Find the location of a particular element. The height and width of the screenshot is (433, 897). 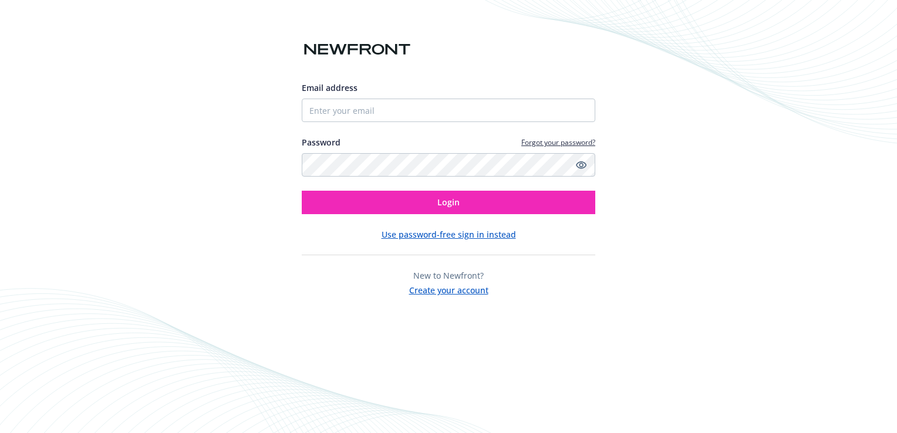

input: Enter your email is located at coordinates (448, 110).